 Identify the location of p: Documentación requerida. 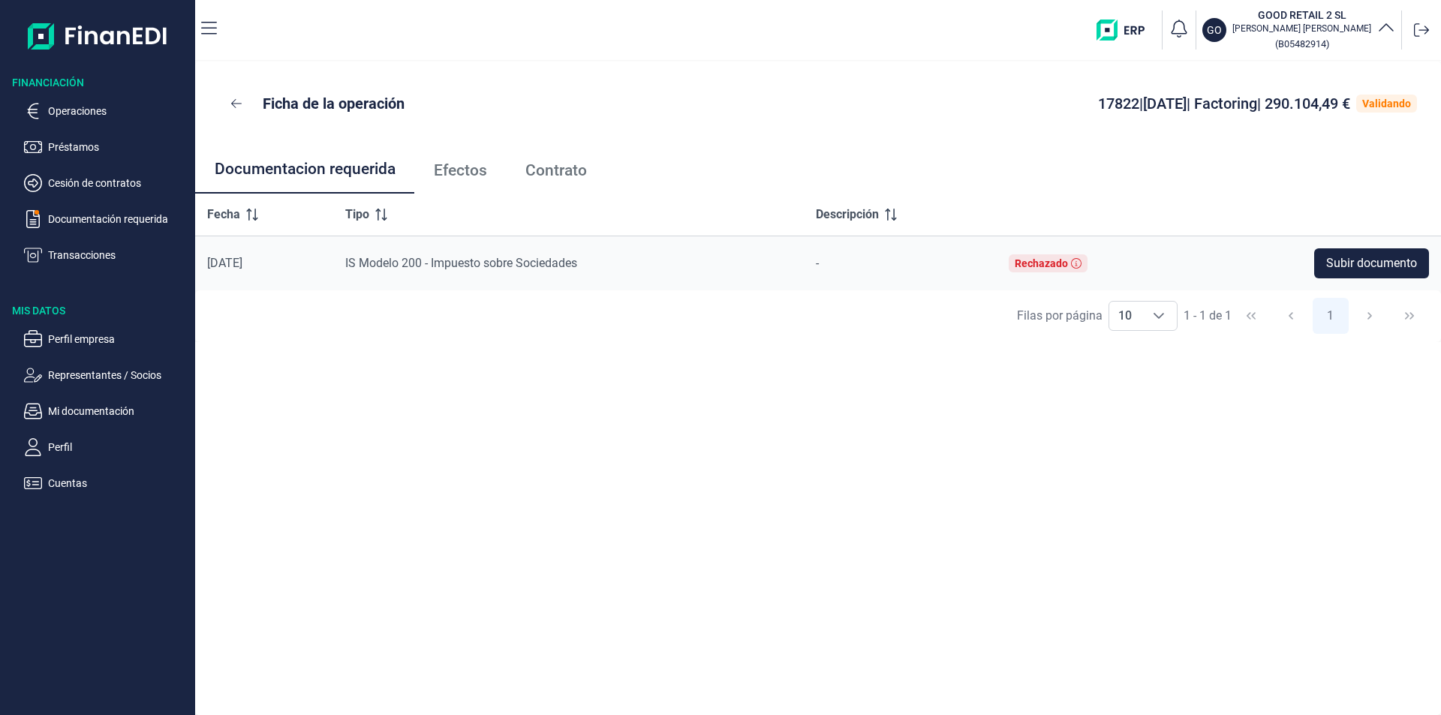
(119, 219).